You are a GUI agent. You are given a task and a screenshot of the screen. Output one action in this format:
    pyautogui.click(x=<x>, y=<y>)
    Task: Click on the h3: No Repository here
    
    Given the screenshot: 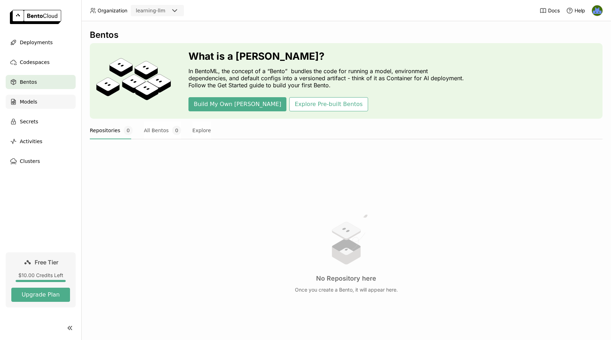 What is the action you would take?
    pyautogui.click(x=346, y=279)
    